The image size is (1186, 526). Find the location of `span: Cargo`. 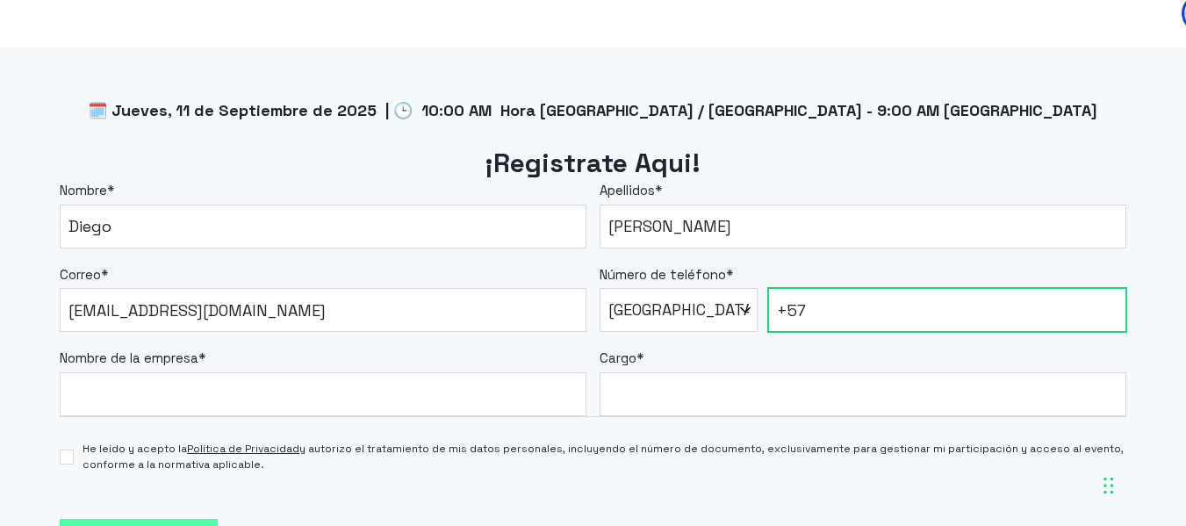

span: Cargo is located at coordinates (618, 357).